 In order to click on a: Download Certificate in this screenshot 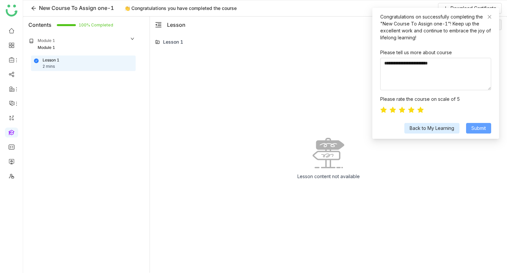, I will do `click(470, 8)`.